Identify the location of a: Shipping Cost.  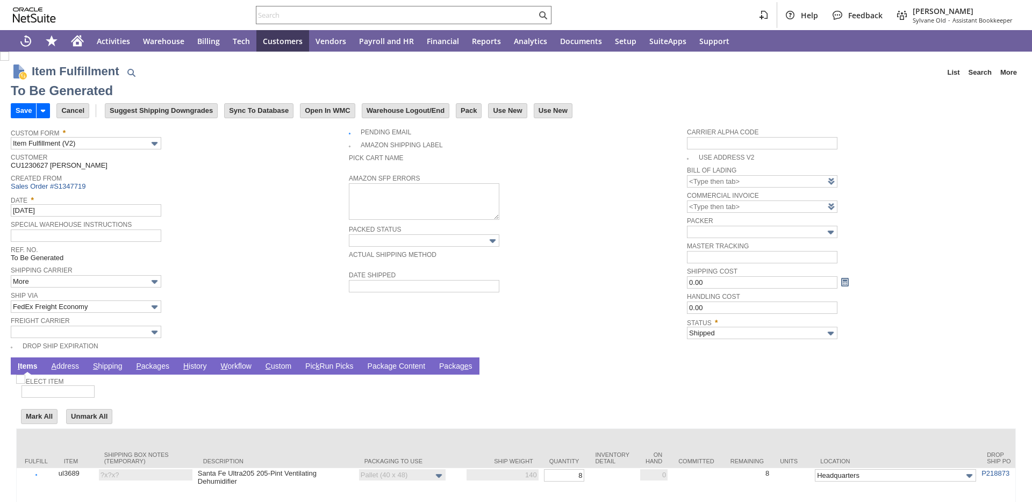
(712, 271).